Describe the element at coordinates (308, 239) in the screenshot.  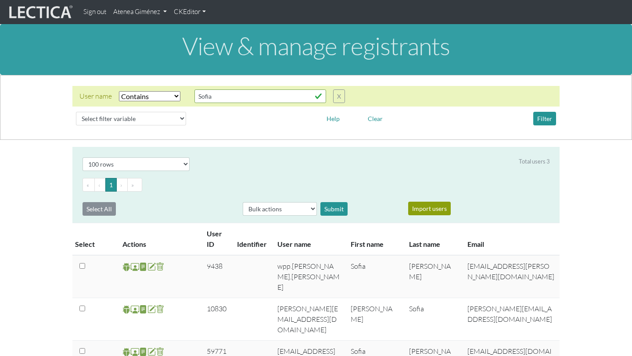
I see `th: User name` at that location.